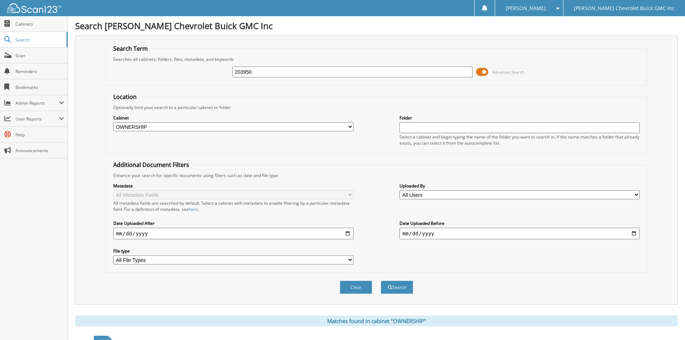 This screenshot has height=340, width=685. What do you see at coordinates (520, 140) in the screenshot?
I see `div: Select a cabinet and begin typing the name of the folder you want to search in. If the name match...` at bounding box center [520, 140].